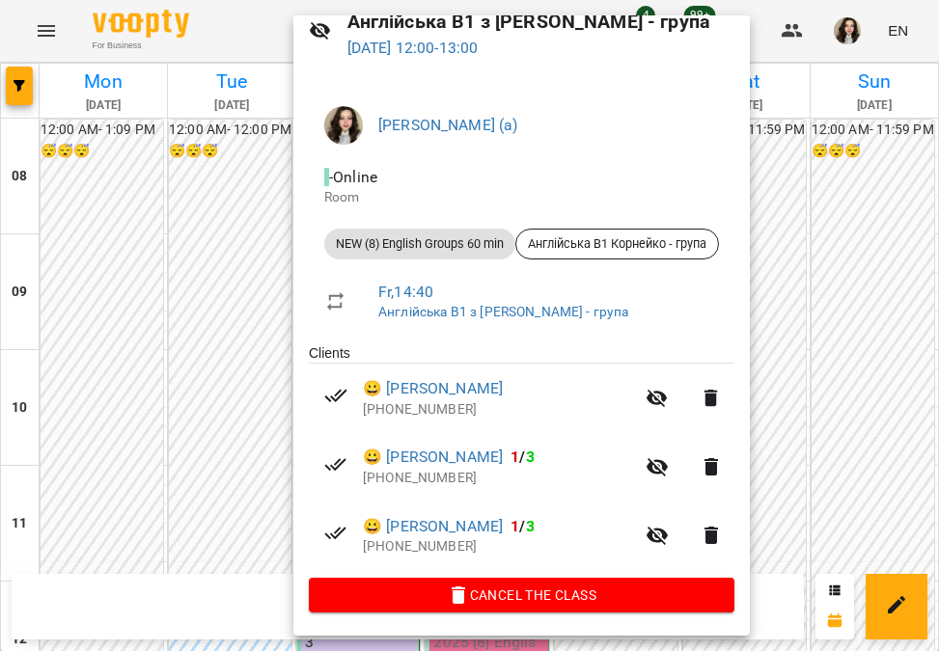 This screenshot has height=651, width=939. What do you see at coordinates (420, 244) in the screenshot?
I see `span: NEW (8) English Groups 60 min` at bounding box center [420, 244].